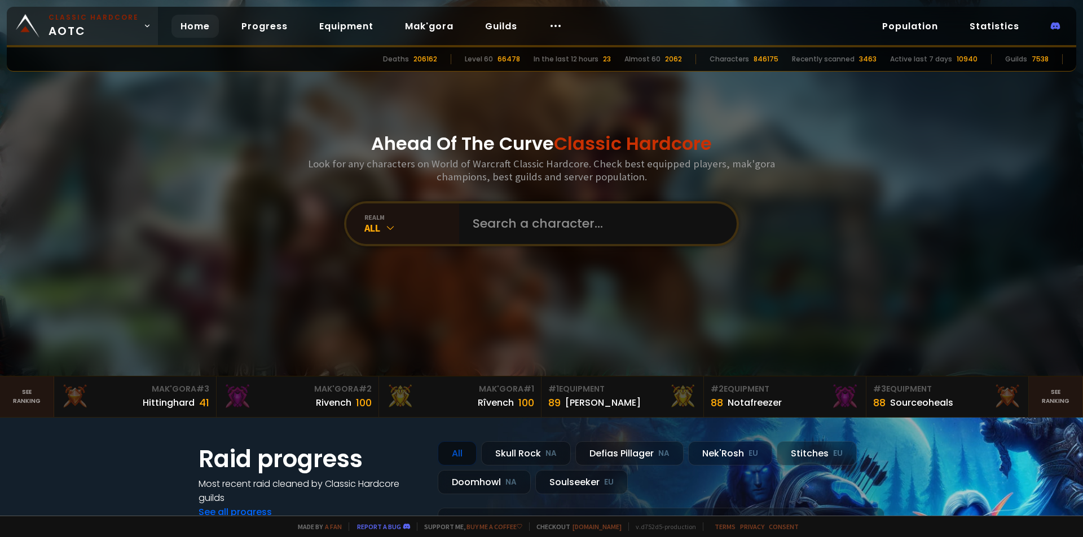  I want to click on a: See all progress, so click(235, 512).